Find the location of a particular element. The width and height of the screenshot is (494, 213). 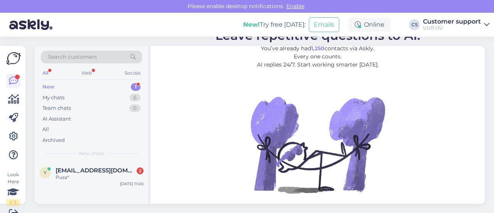

span: y is located at coordinates (45, 172).